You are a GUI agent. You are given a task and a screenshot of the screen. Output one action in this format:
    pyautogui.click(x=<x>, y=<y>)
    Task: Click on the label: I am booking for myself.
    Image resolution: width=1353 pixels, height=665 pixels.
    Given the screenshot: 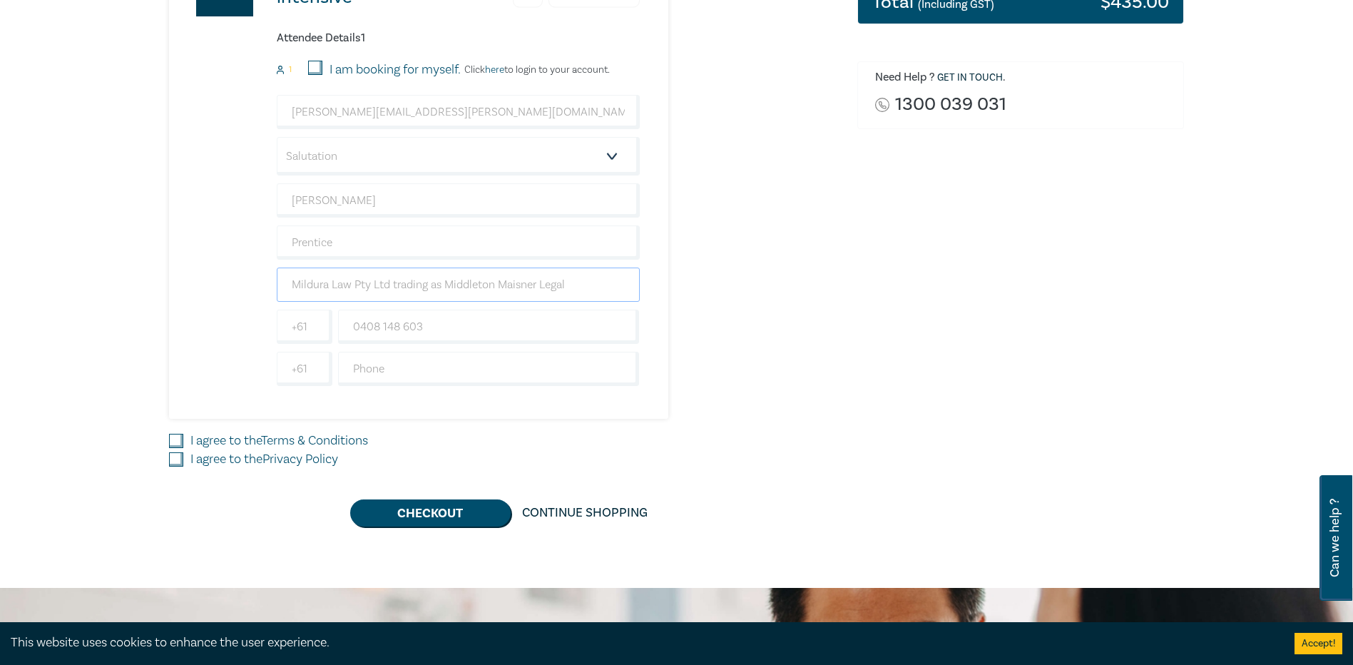 What is the action you would take?
    pyautogui.click(x=395, y=70)
    